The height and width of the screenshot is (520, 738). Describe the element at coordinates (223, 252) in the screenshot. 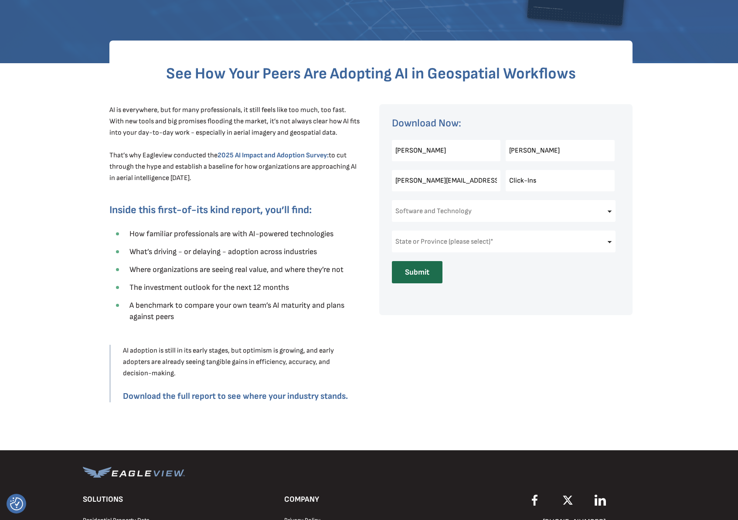

I see `span: What’s driving - or delaying - adoption across industries` at that location.